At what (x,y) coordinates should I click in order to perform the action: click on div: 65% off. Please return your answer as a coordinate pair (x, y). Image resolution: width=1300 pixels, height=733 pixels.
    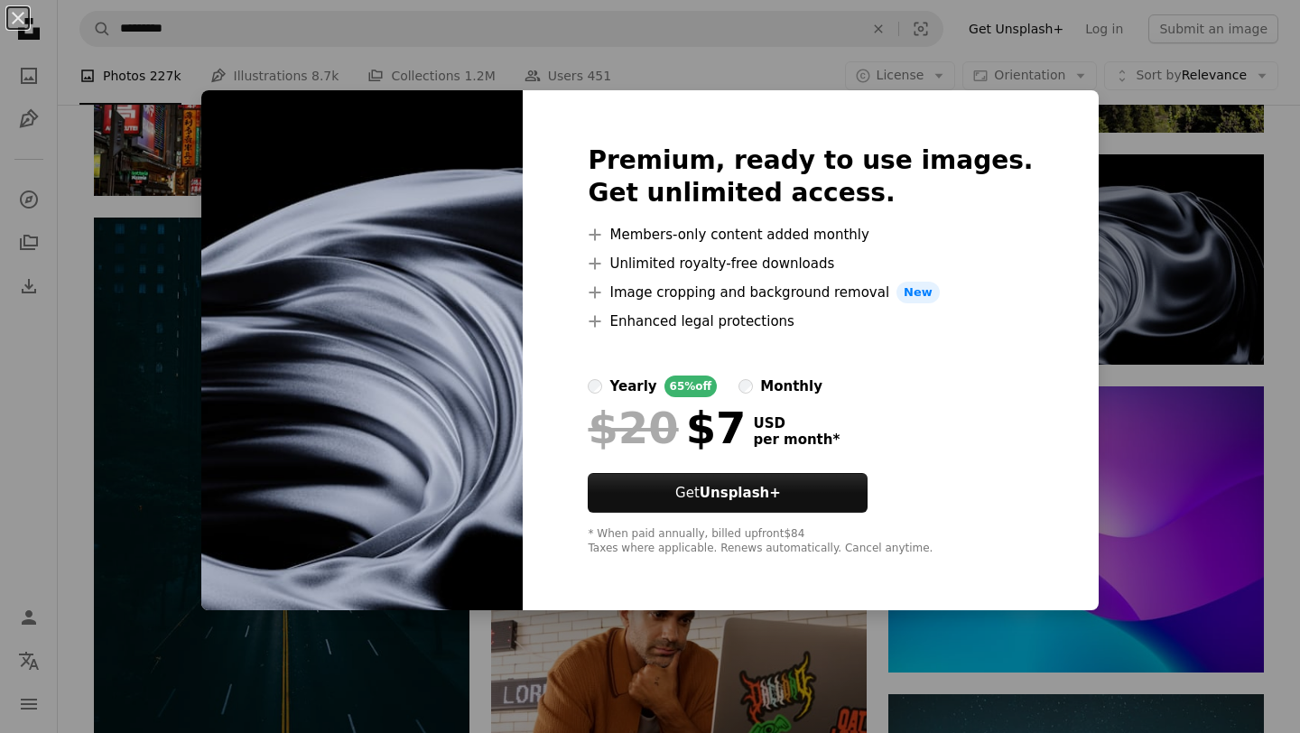
    Looking at the image, I should click on (690, 386).